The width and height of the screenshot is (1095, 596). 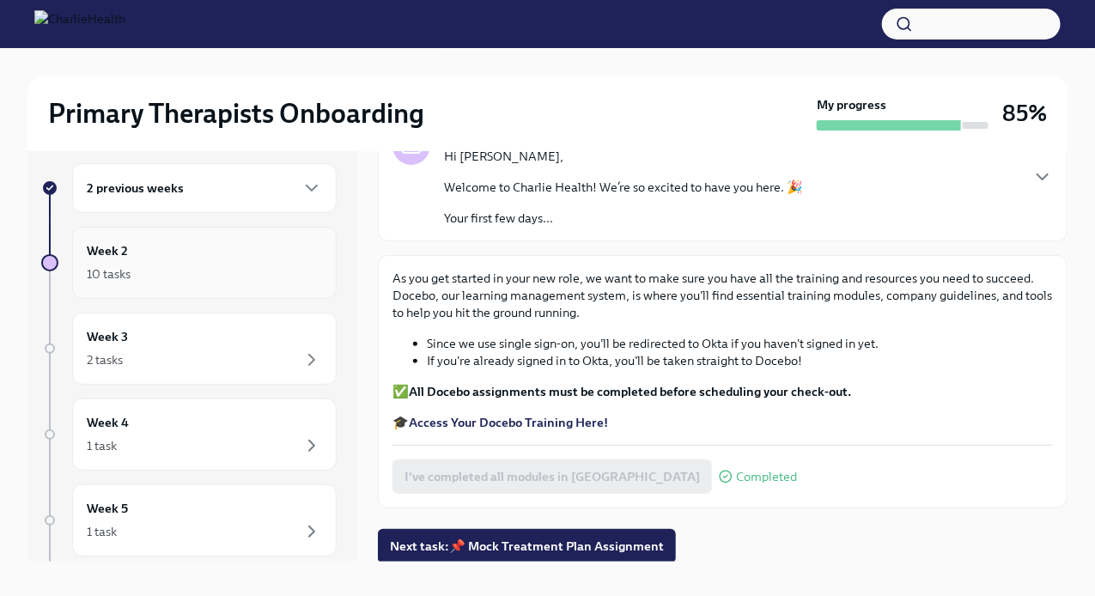 I want to click on div: 2 tasks, so click(x=105, y=360).